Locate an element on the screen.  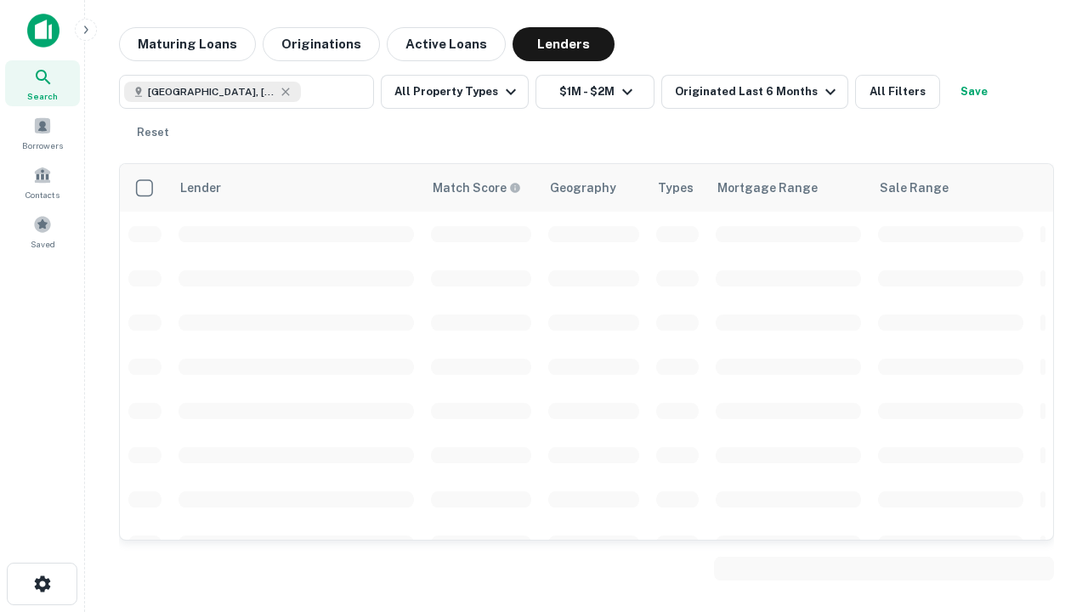
button: Maturing Loans is located at coordinates (187, 44).